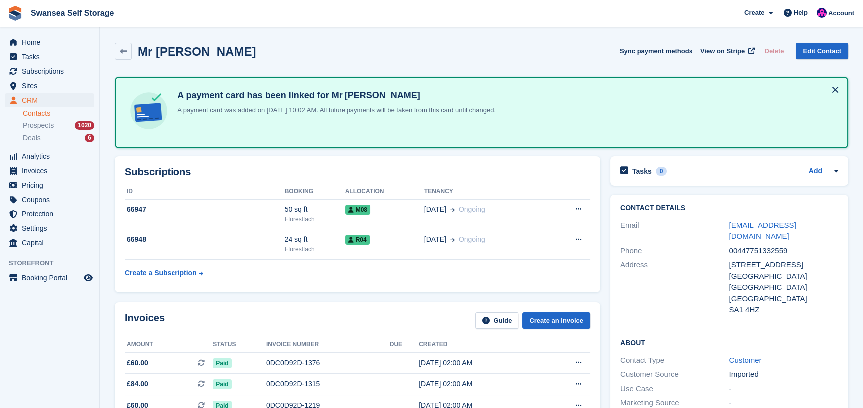 The width and height of the screenshot is (863, 408). What do you see at coordinates (358, 172) in the screenshot?
I see `h2: Subscriptions` at bounding box center [358, 172].